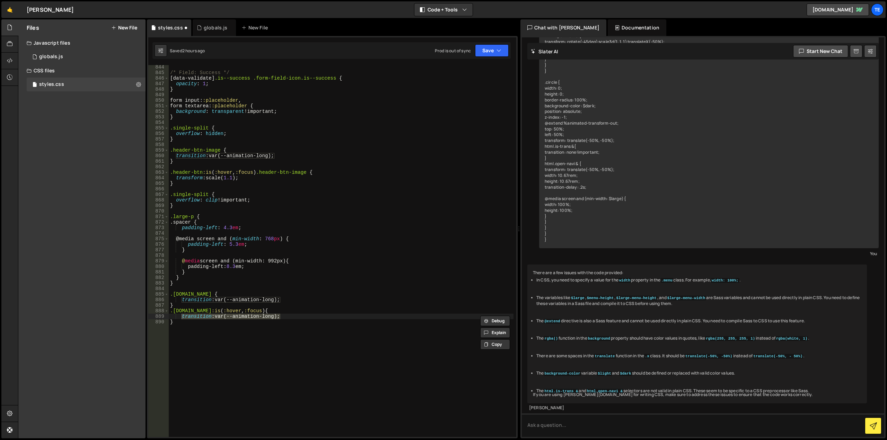 The image size is (887, 440). What do you see at coordinates (792, 339) in the screenshot?
I see `code: rgba(white, 1)` at bounding box center [792, 339].